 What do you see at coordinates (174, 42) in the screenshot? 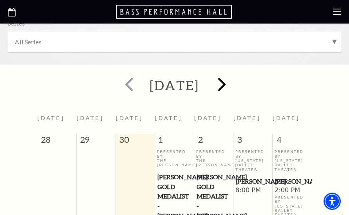
I see `label: All Series` at bounding box center [174, 42].